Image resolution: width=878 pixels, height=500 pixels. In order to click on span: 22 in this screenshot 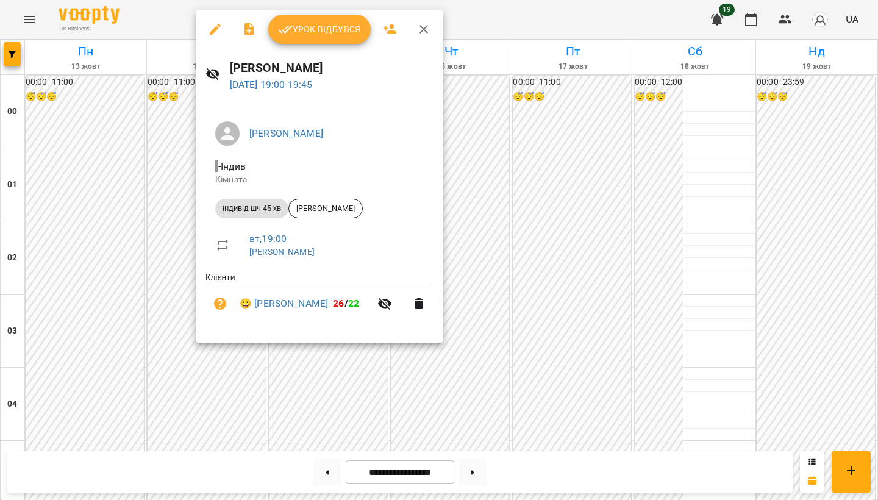, I will do `click(354, 303)`.